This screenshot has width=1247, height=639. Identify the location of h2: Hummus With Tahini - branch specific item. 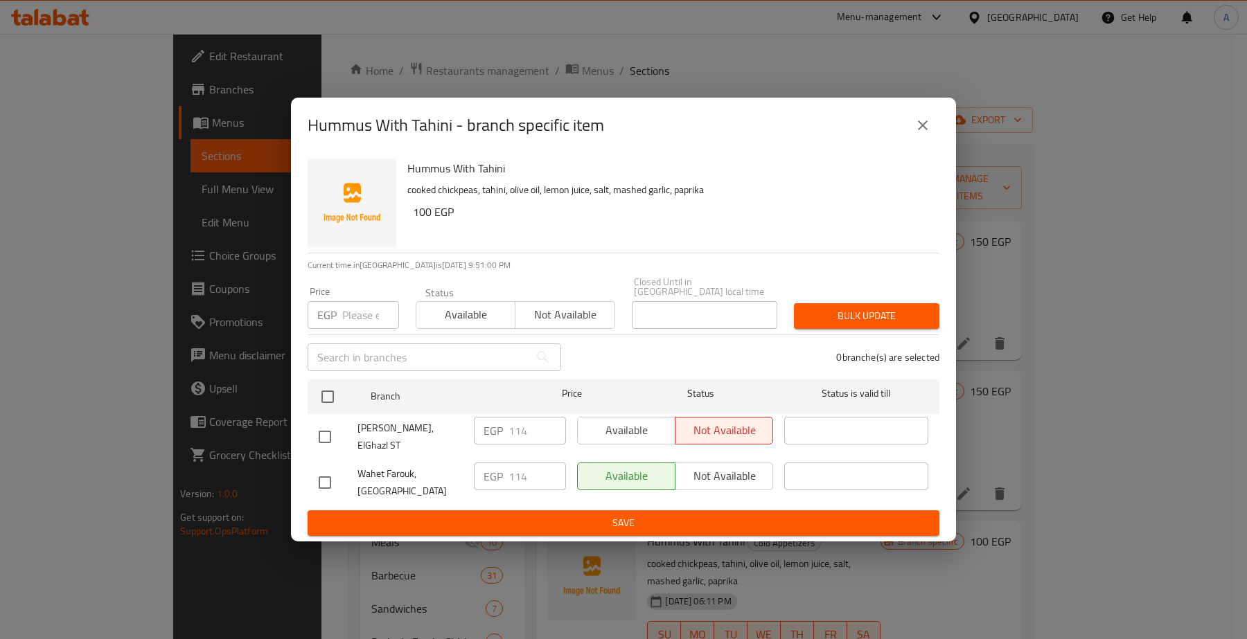
(456, 125).